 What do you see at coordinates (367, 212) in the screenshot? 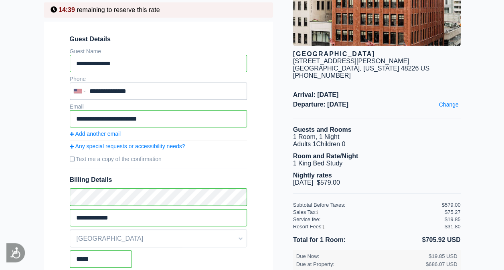
I see `div: Sales Tax:` at bounding box center [367, 212].